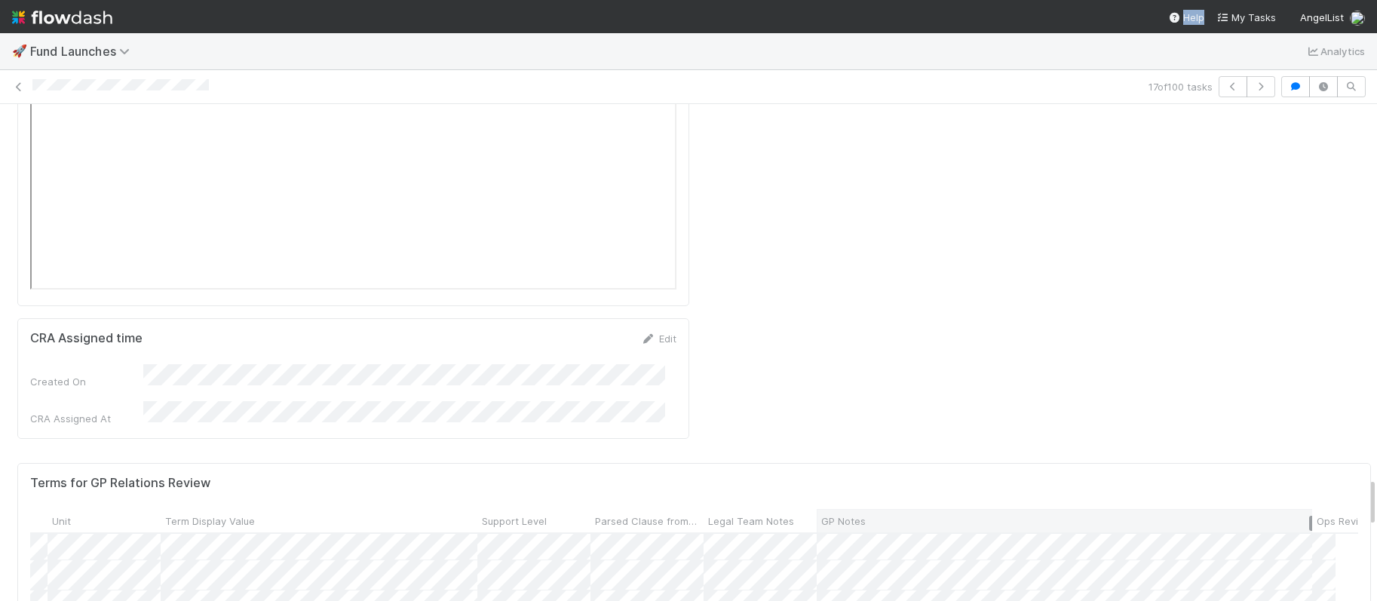 Image resolution: width=1377 pixels, height=601 pixels. Describe the element at coordinates (1246, 17) in the screenshot. I see `span: My Tasks` at that location.